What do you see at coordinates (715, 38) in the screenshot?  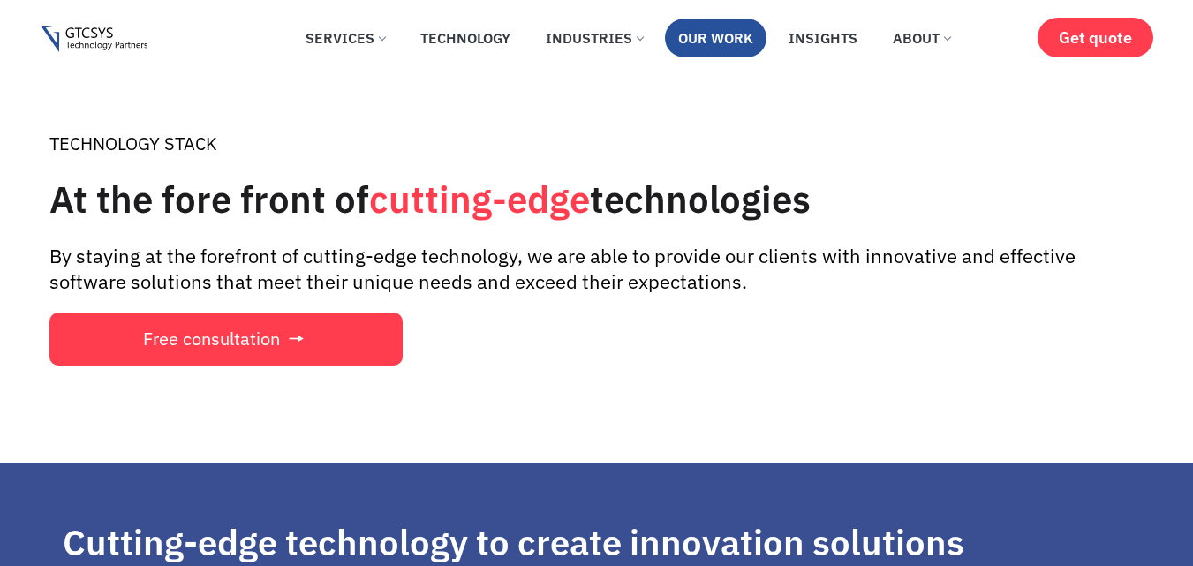 I see `a: Our Work` at bounding box center [715, 38].